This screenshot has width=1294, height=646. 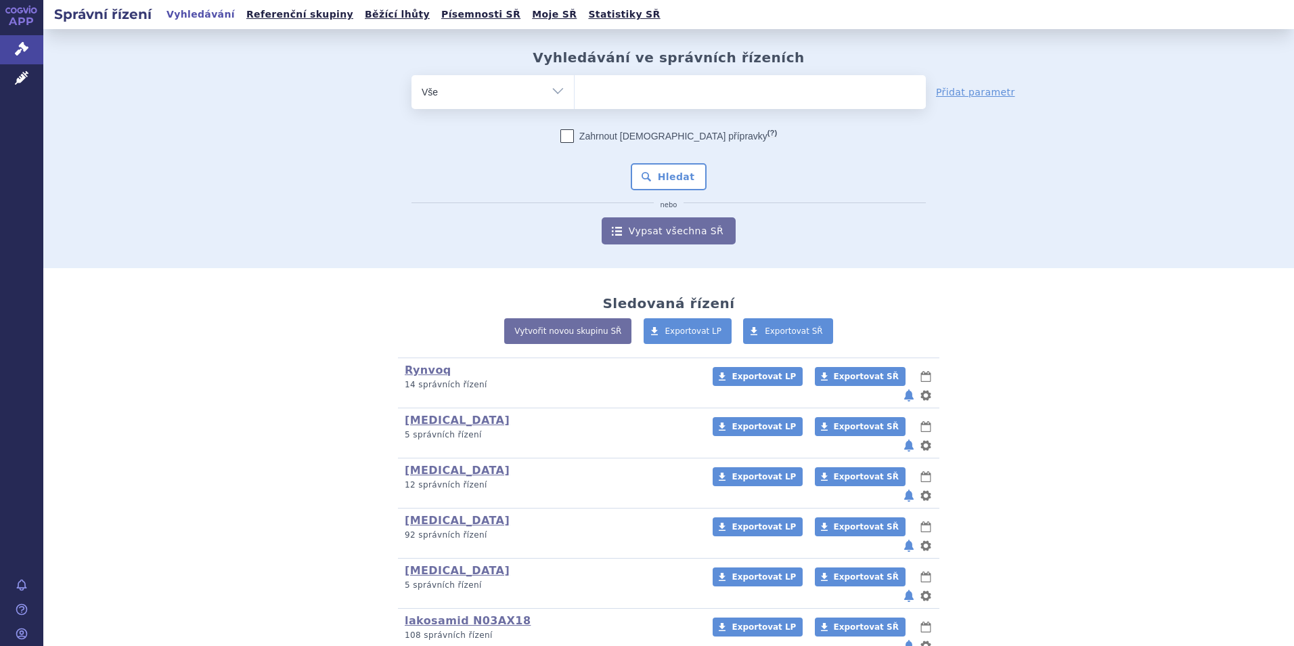 I want to click on a: Moje SŘ, so click(x=554, y=14).